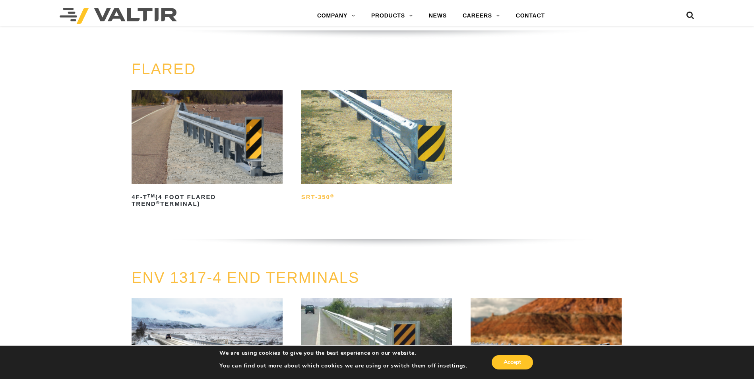 The height and width of the screenshot is (379, 754). I want to click on a: COMPANY, so click(336, 16).